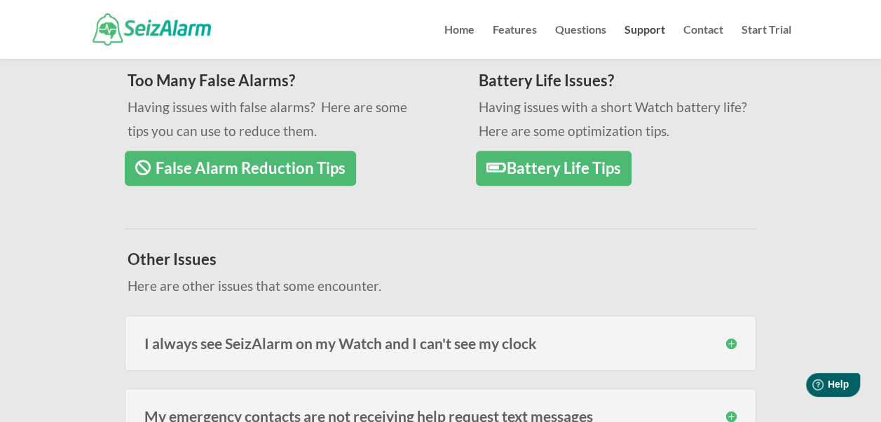 The width and height of the screenshot is (881, 422). What do you see at coordinates (459, 41) in the screenshot?
I see `a: Home` at bounding box center [459, 41].